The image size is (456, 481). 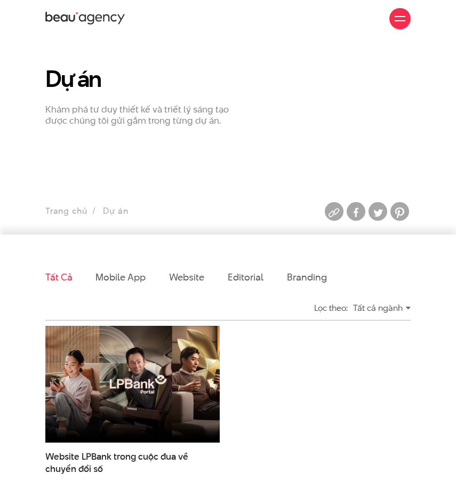 I want to click on a: Editorial, so click(x=246, y=277).